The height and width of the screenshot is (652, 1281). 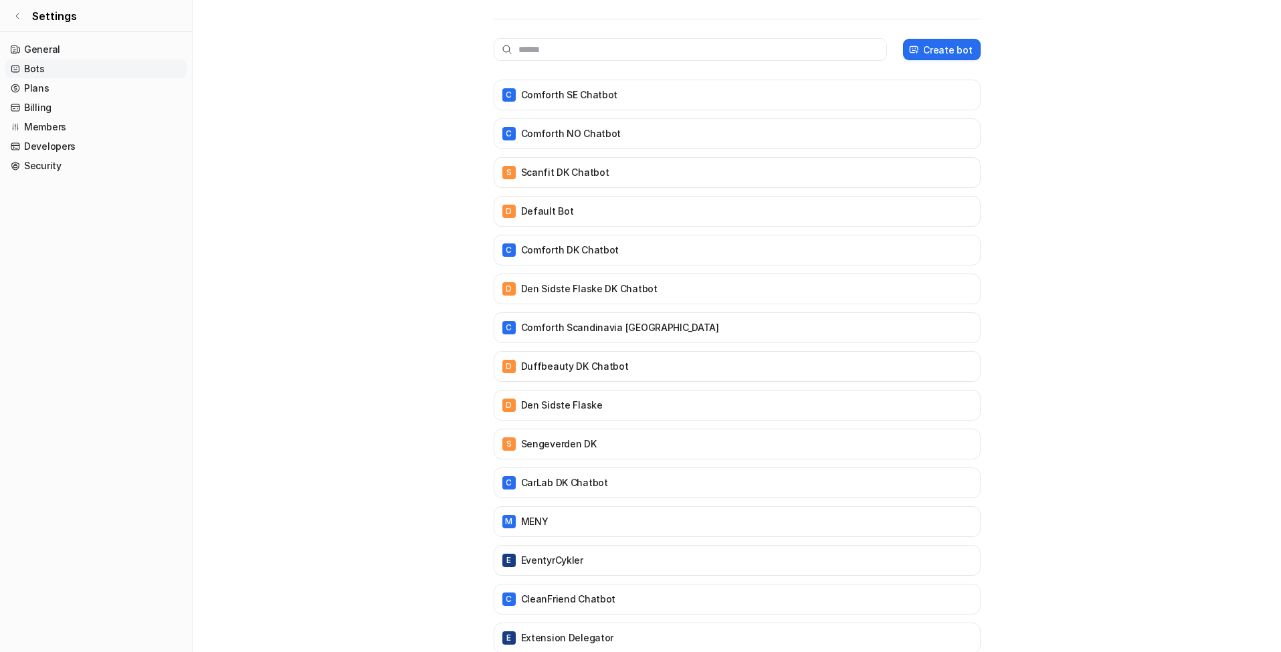 I want to click on img: Profile image for Operator, so click(x=49, y=18).